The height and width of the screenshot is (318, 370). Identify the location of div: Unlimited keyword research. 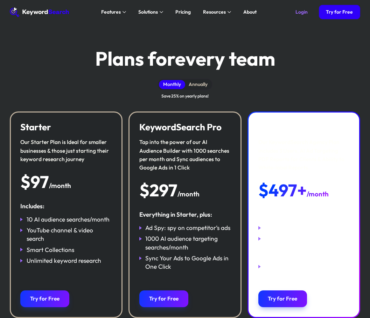
(64, 261).